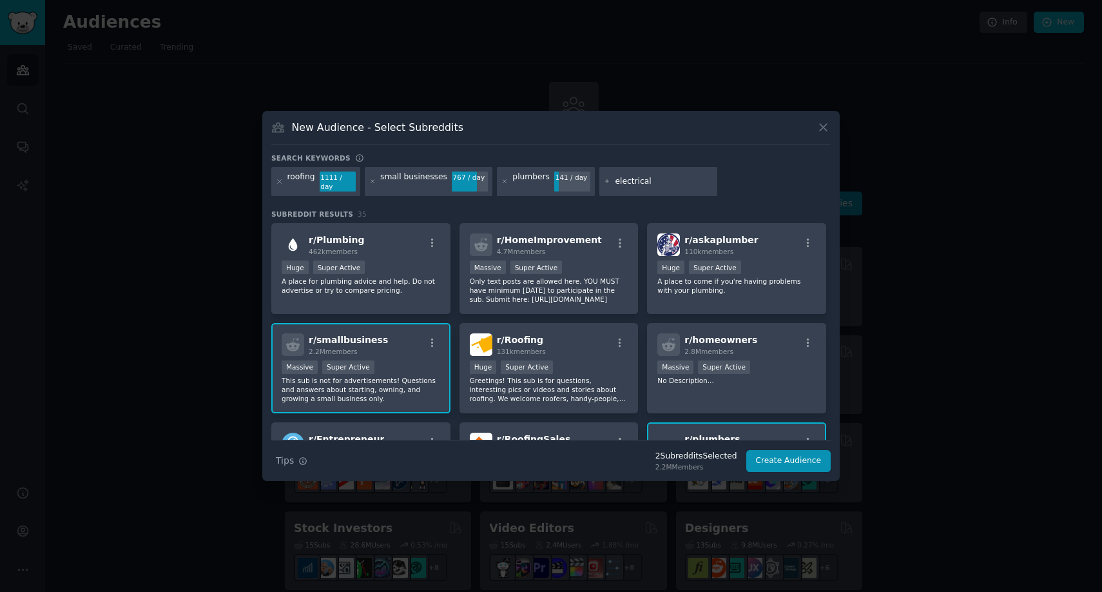 The image size is (1102, 592). Describe the element at coordinates (520, 340) in the screenshot. I see `span: r/ Roofing` at that location.